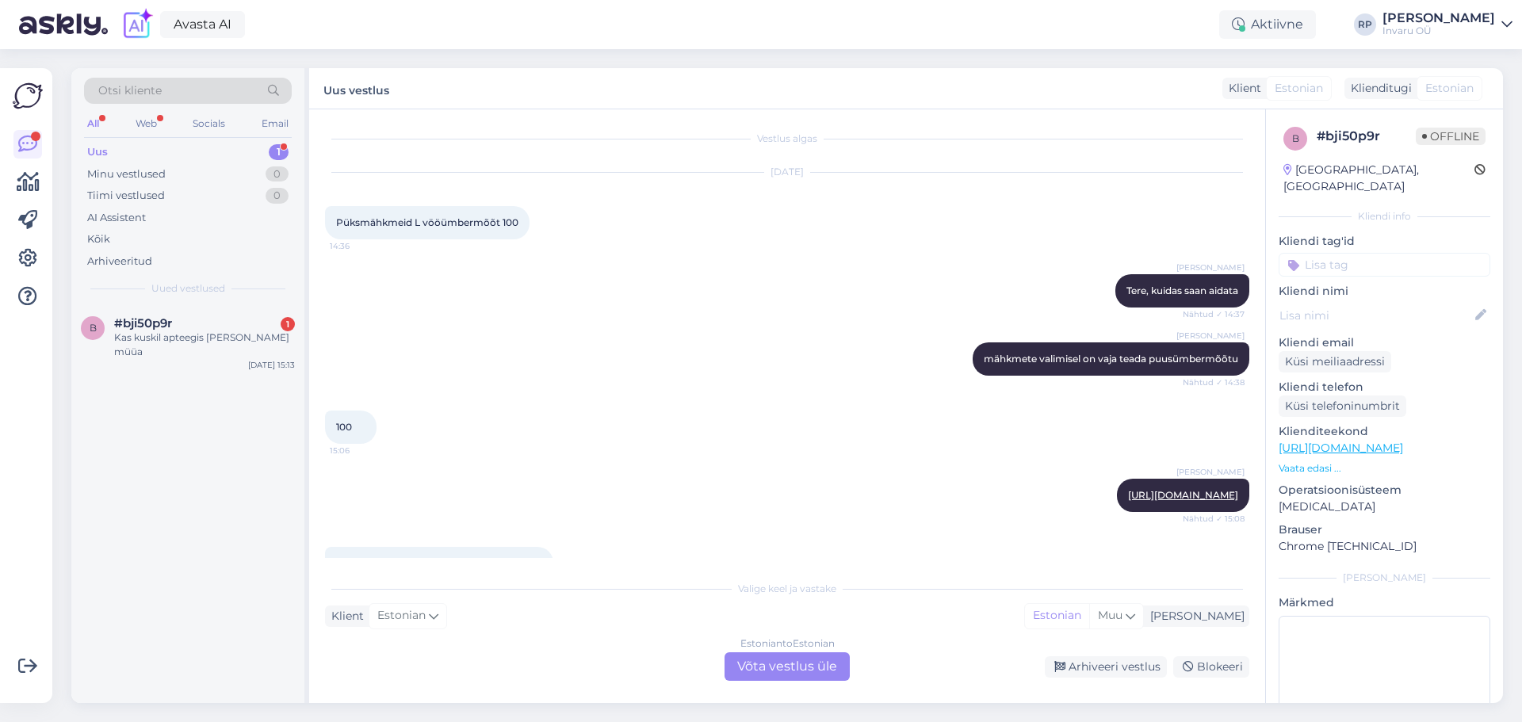 Image resolution: width=1522 pixels, height=722 pixels. I want to click on div: Kliendi info, so click(1384, 216).